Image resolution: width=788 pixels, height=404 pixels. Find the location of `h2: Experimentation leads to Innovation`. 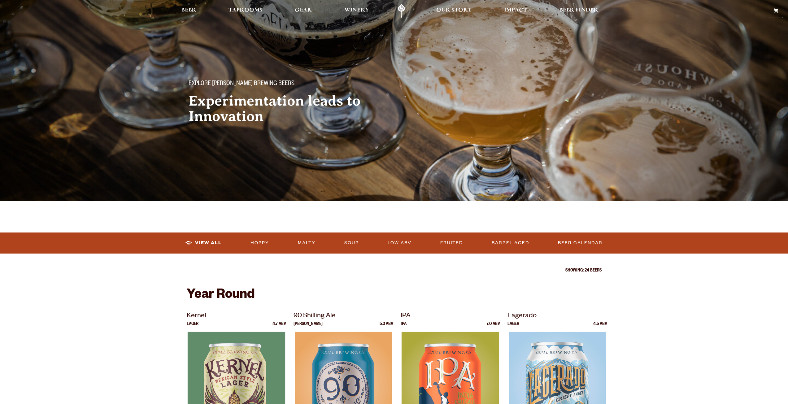

h2: Experimentation leads to Innovation is located at coordinates (285, 109).